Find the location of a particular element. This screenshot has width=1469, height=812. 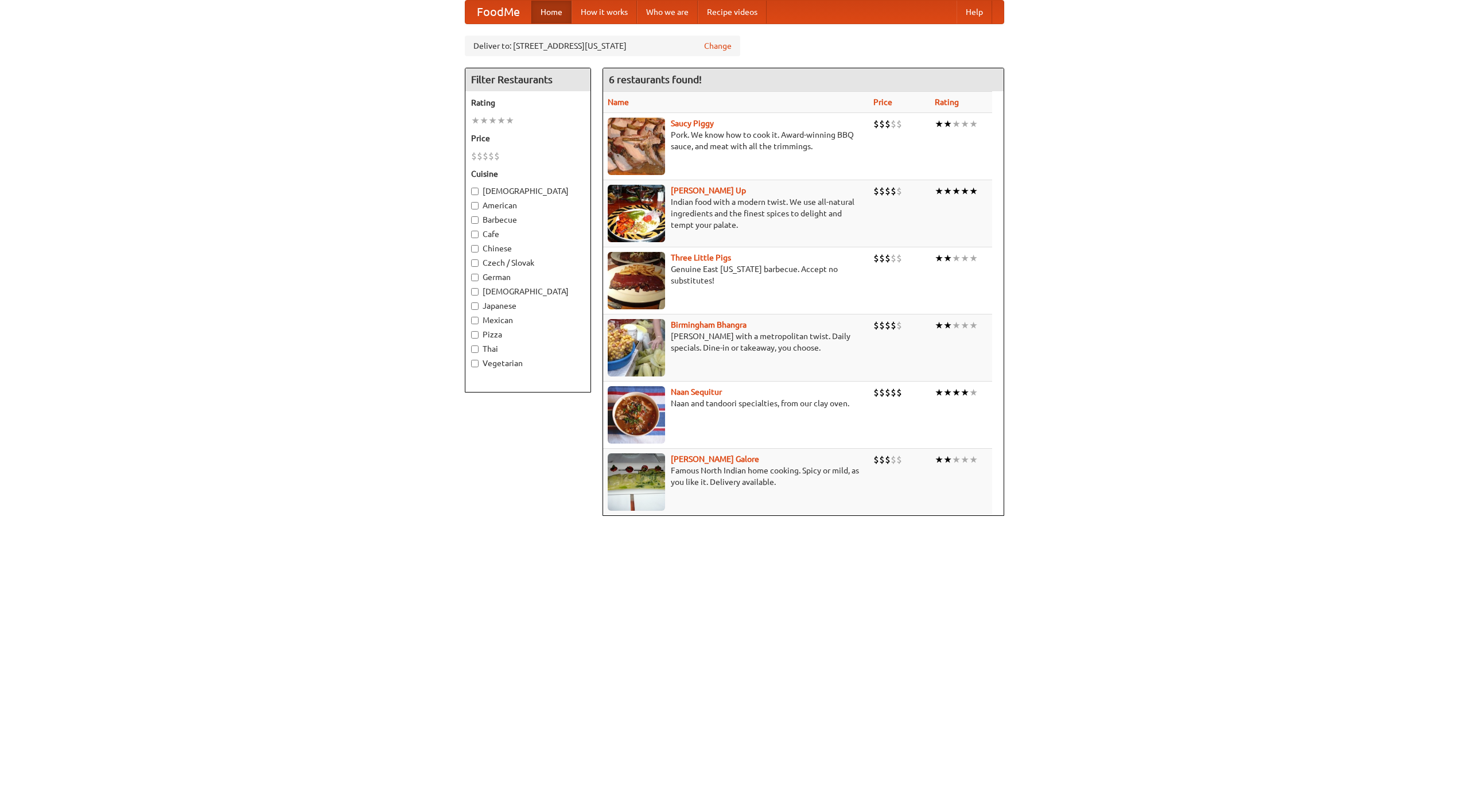

label: Barbecue is located at coordinates (528, 220).